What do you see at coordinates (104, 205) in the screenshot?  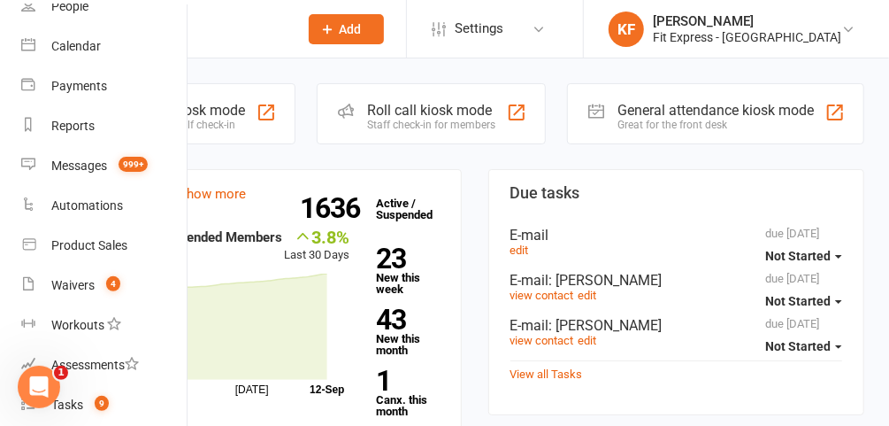 I see `a: Automations` at bounding box center [104, 205].